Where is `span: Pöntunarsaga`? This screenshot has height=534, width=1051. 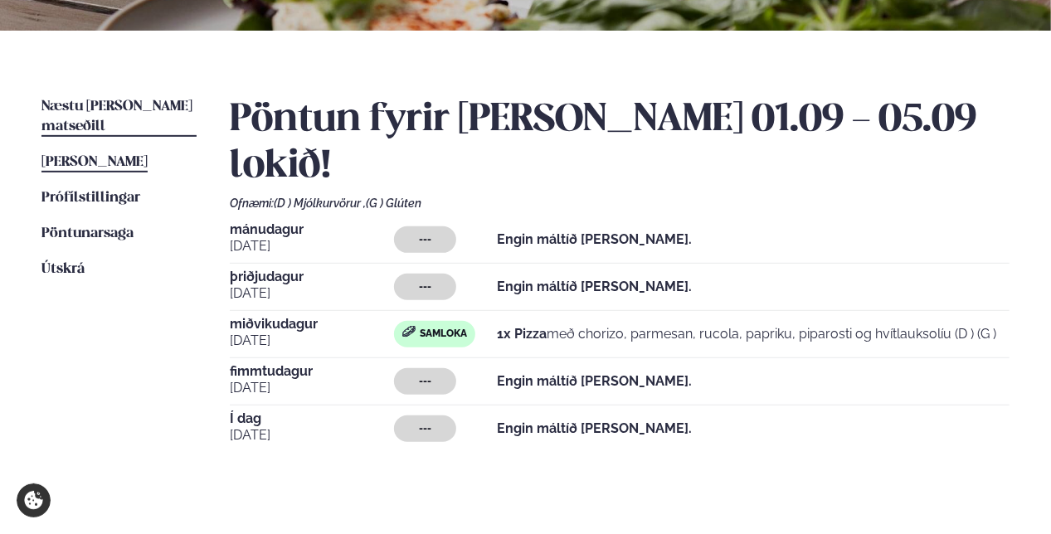 span: Pöntunarsaga is located at coordinates (87, 233).